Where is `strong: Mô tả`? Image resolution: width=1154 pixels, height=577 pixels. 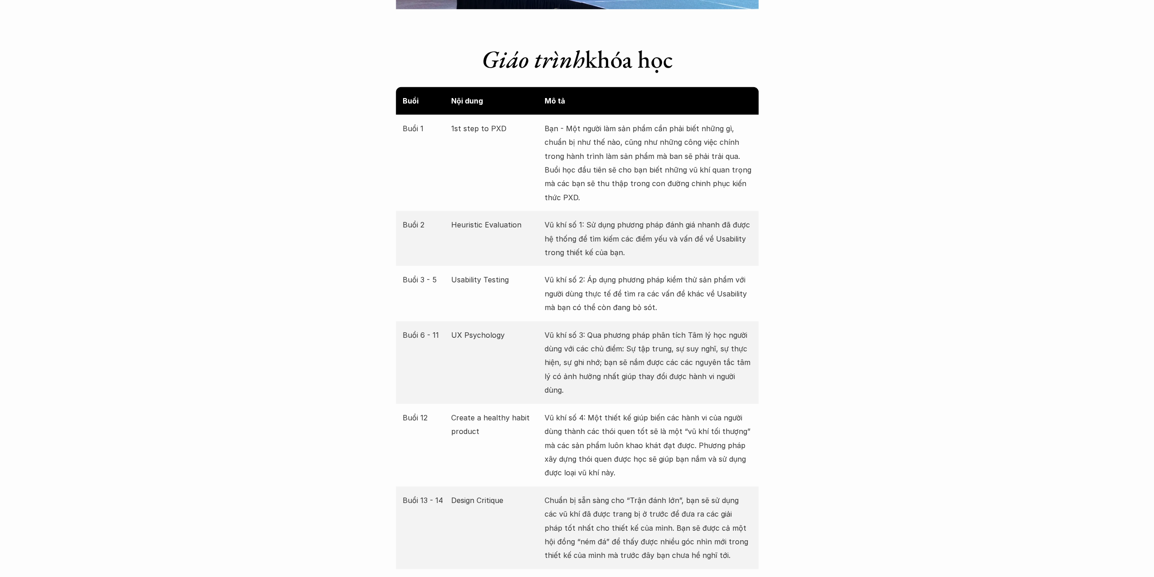 strong: Mô tả is located at coordinates (555, 100).